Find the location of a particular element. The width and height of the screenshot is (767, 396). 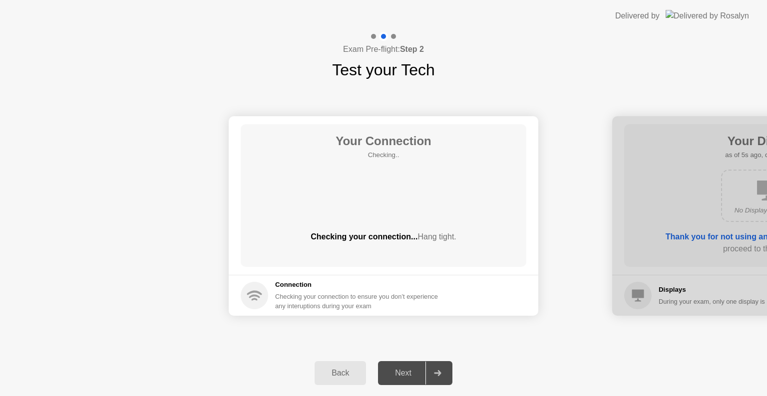

h1: Your Connection is located at coordinates (383, 141).